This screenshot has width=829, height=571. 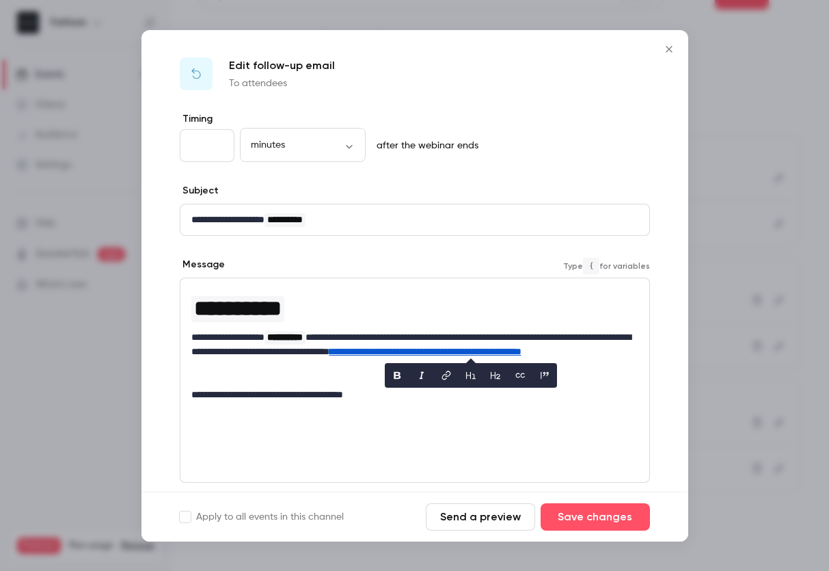 I want to click on label: Apply to all events in this channel, so click(x=262, y=517).